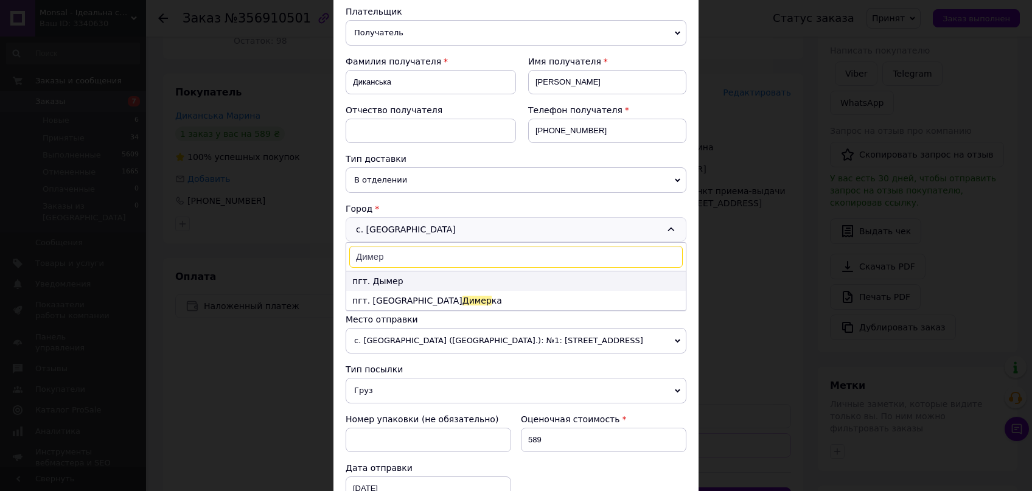 This screenshot has height=491, width=1032. What do you see at coordinates (428, 419) in the screenshot?
I see `div: Номер упаковки (не обязательно)` at bounding box center [428, 419].